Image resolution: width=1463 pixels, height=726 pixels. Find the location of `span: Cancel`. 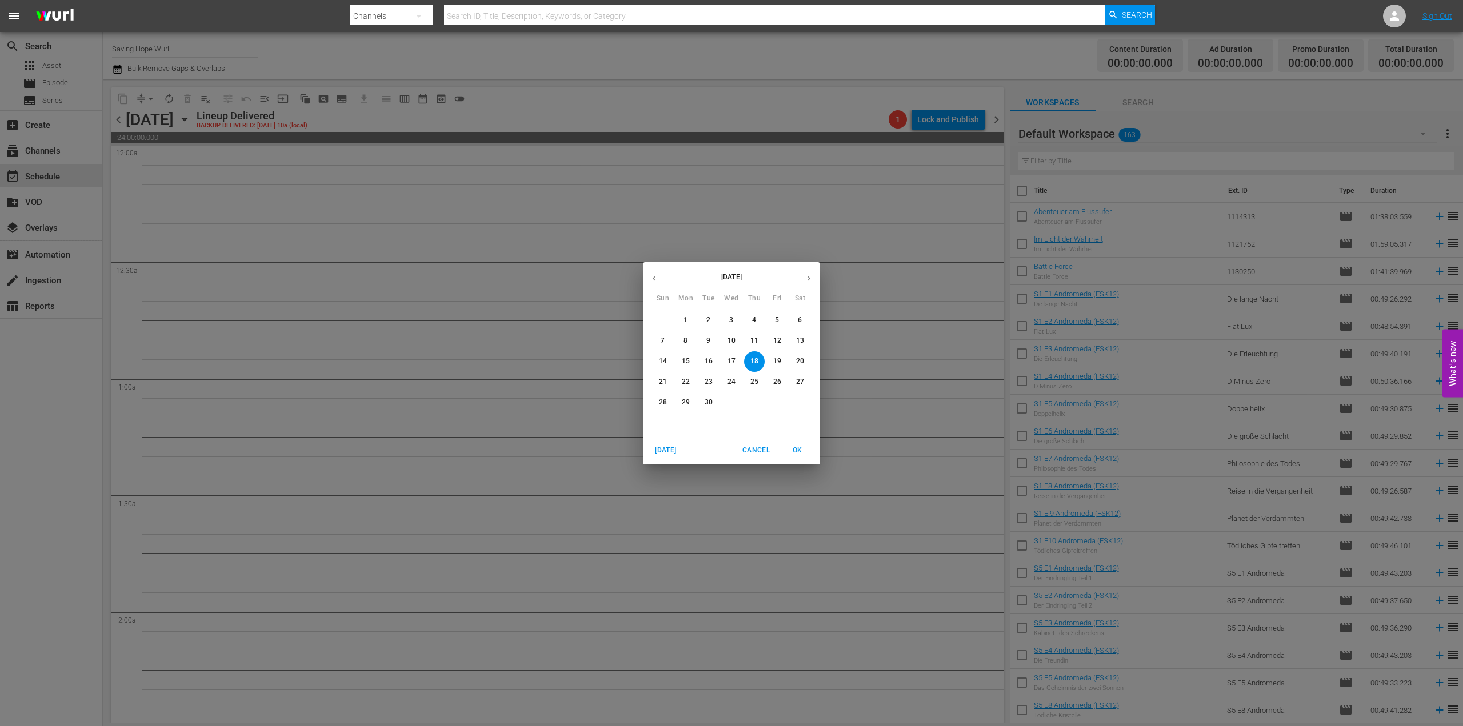

span: Cancel is located at coordinates (756, 450).